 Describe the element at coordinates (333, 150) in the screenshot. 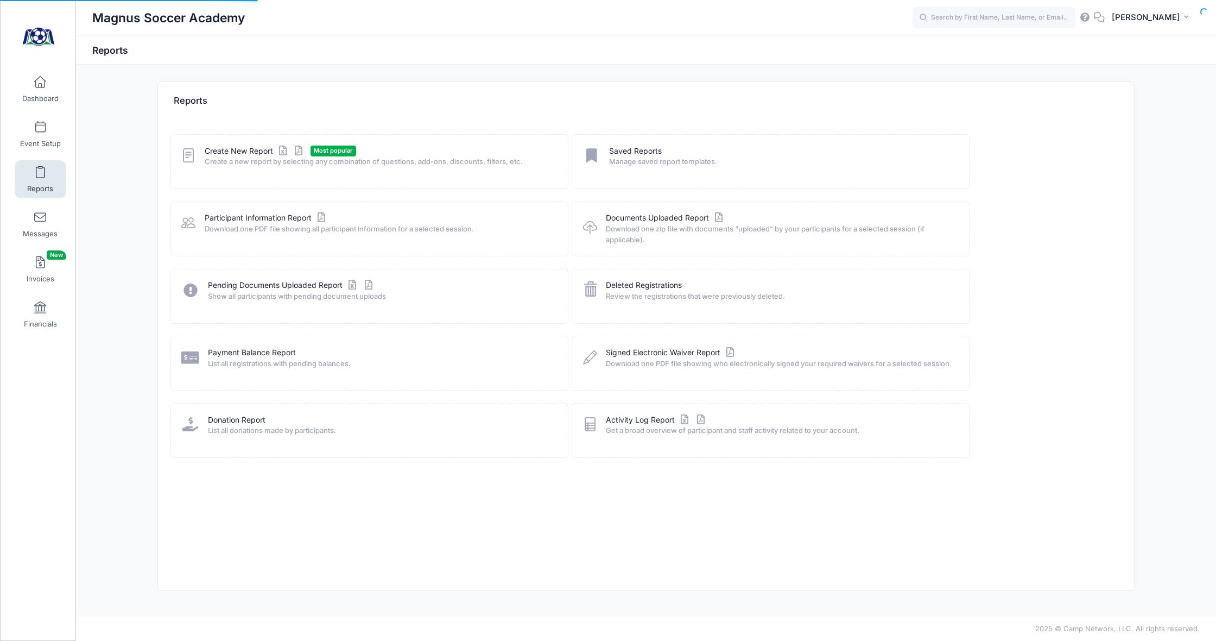

I see `span: Most popular` at that location.